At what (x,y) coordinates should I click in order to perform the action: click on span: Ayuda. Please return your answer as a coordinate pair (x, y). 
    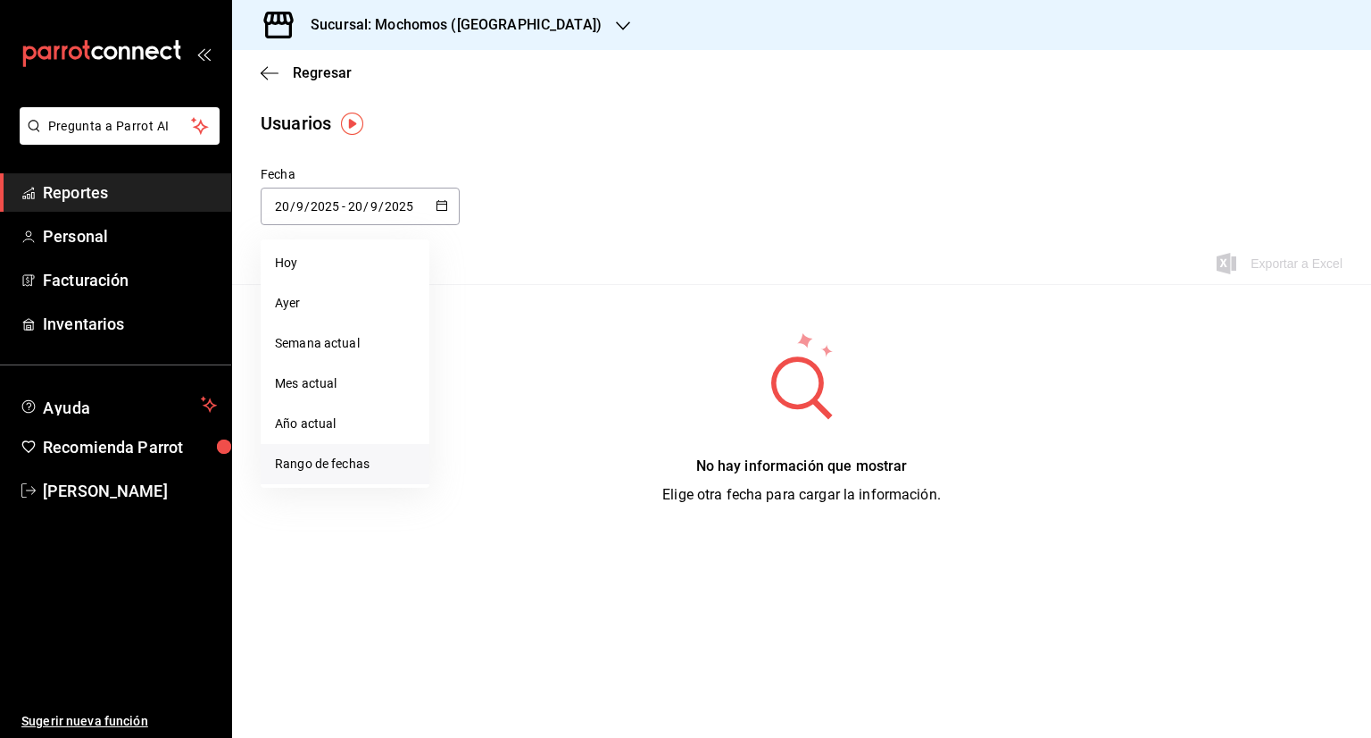
    Looking at the image, I should click on (118, 404).